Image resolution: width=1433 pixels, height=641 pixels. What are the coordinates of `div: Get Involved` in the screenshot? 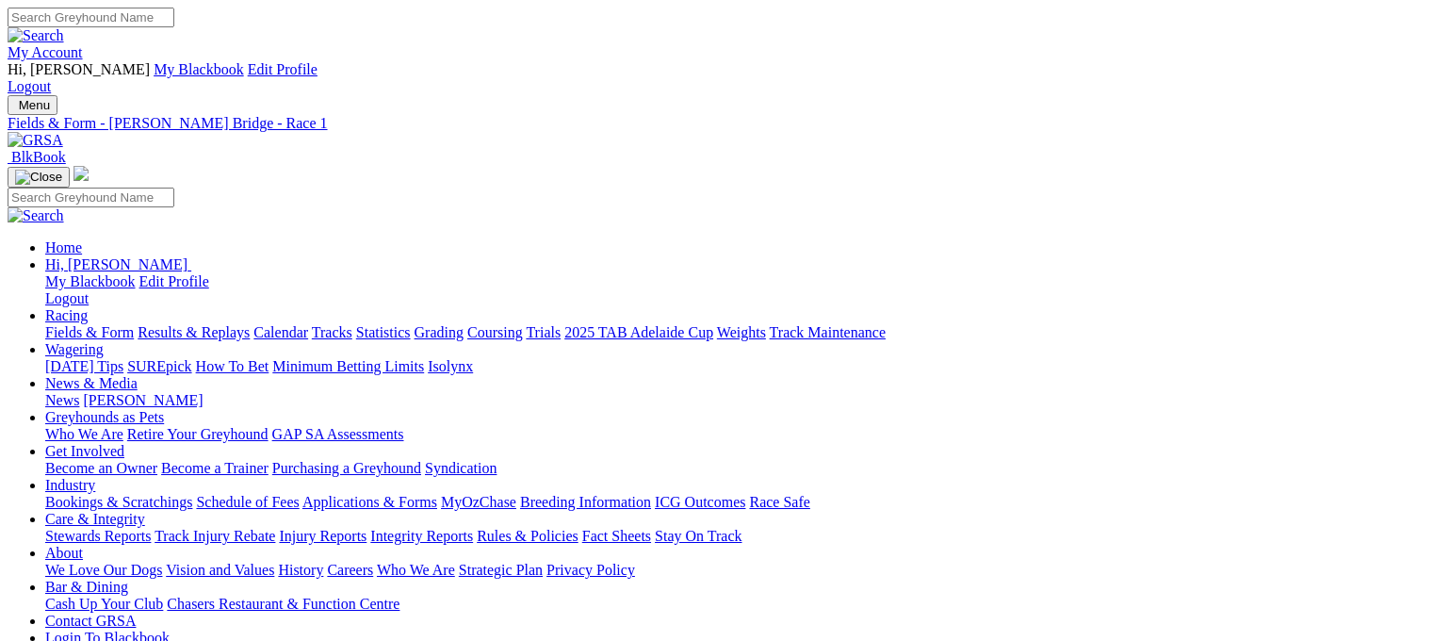 It's located at (735, 468).